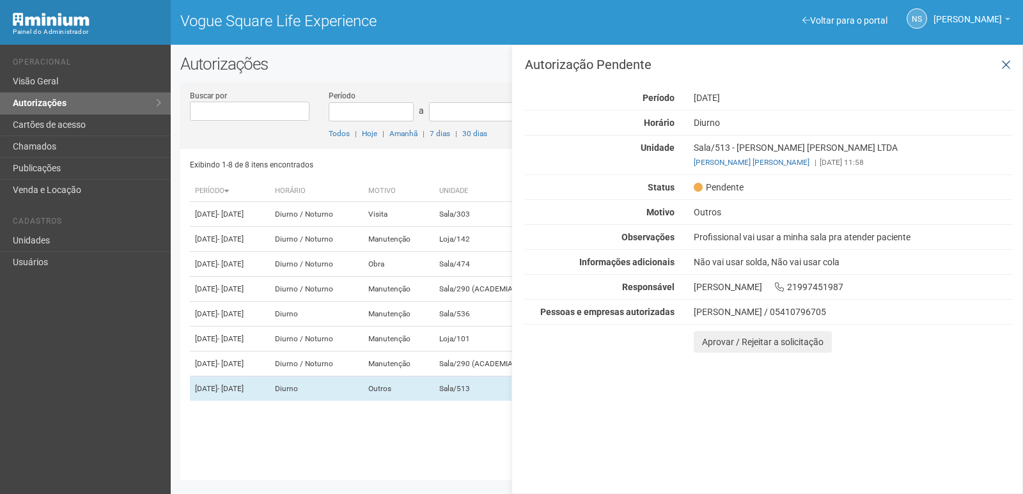 Image resolution: width=1023 pixels, height=494 pixels. What do you see at coordinates (967, 13) in the screenshot?
I see `span: Nicolle Silva` at bounding box center [967, 13].